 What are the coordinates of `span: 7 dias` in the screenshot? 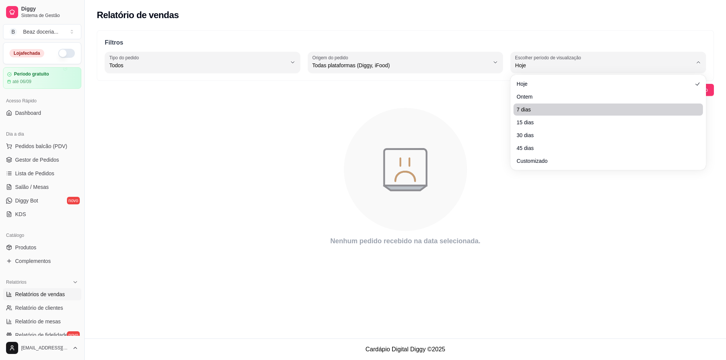 It's located at (604, 110).